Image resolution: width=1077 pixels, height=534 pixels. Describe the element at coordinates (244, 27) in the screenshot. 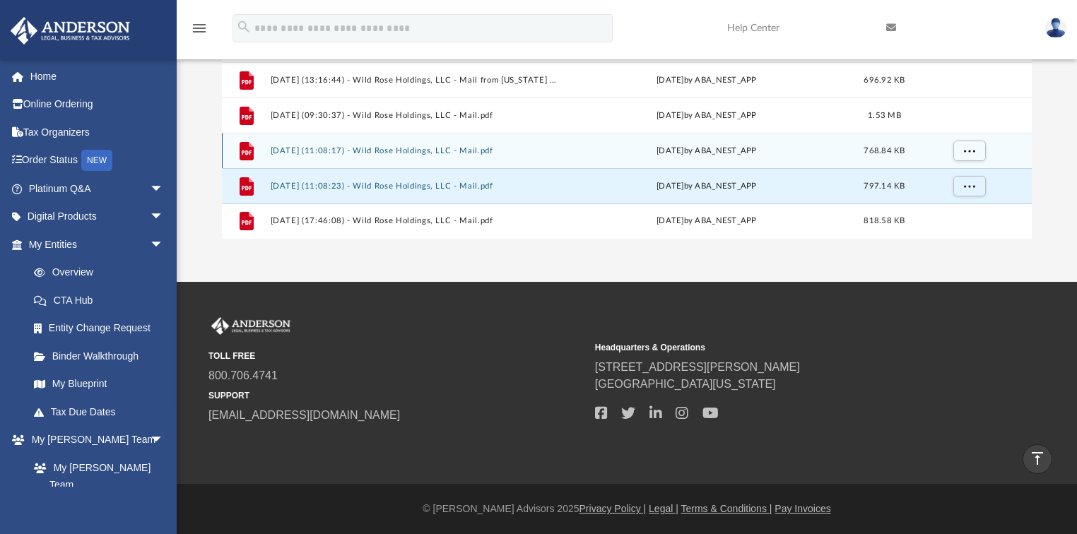

I see `i: search` at that location.